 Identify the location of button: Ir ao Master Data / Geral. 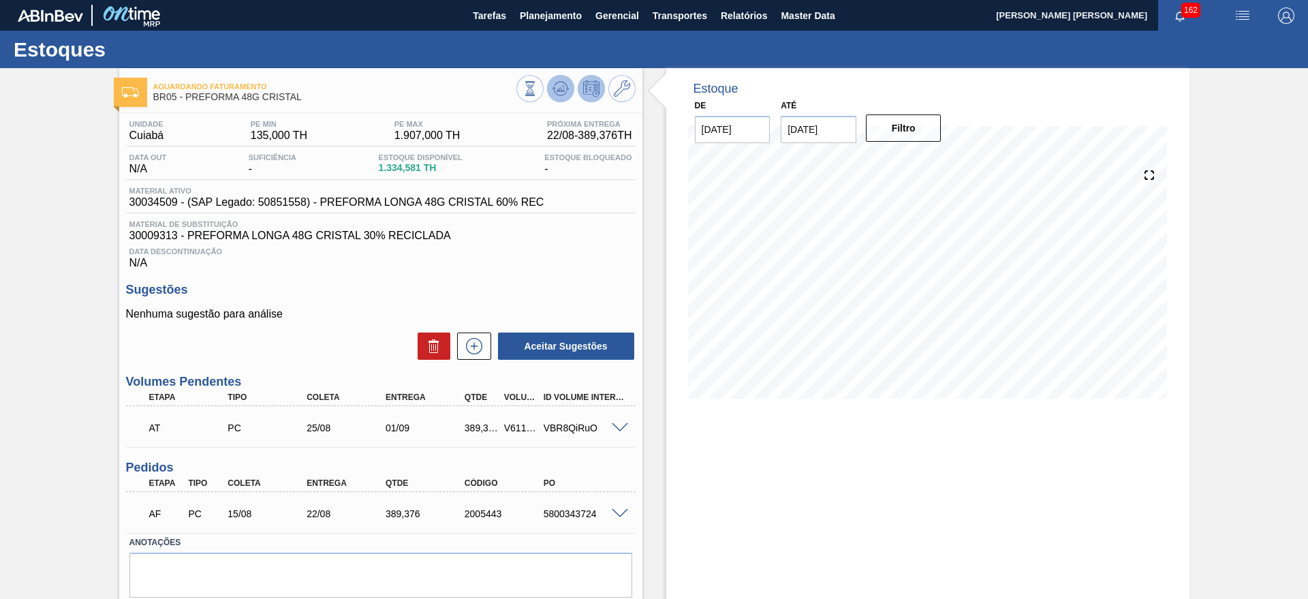
(622, 89).